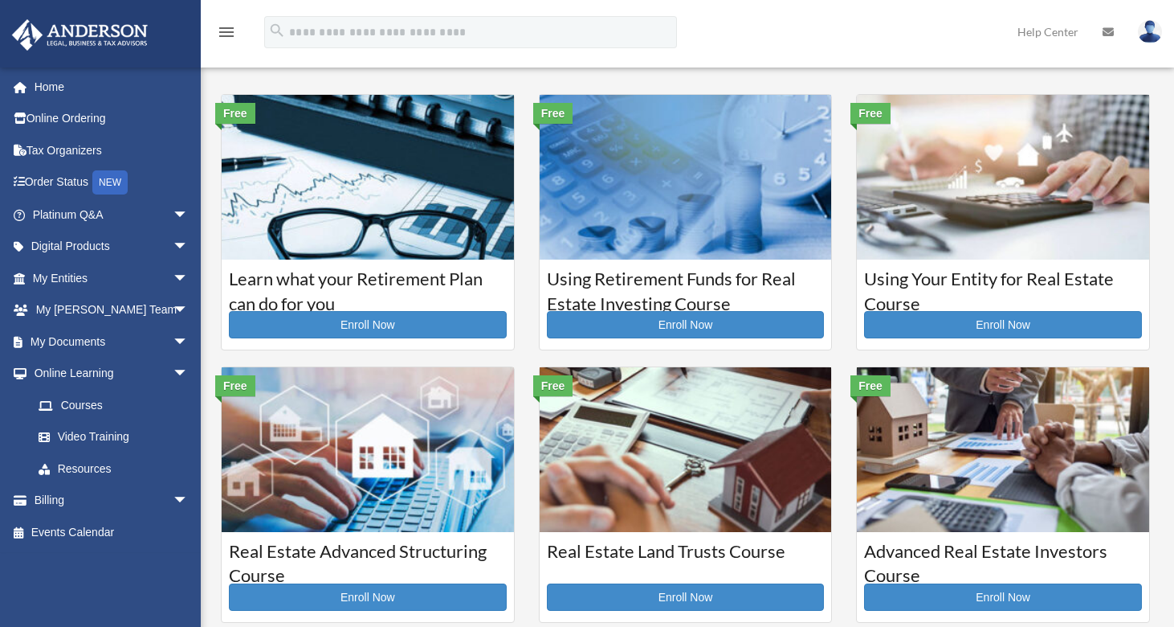 This screenshot has width=1174, height=627. What do you see at coordinates (1150, 31) in the screenshot?
I see `img: User Pic` at bounding box center [1150, 31].